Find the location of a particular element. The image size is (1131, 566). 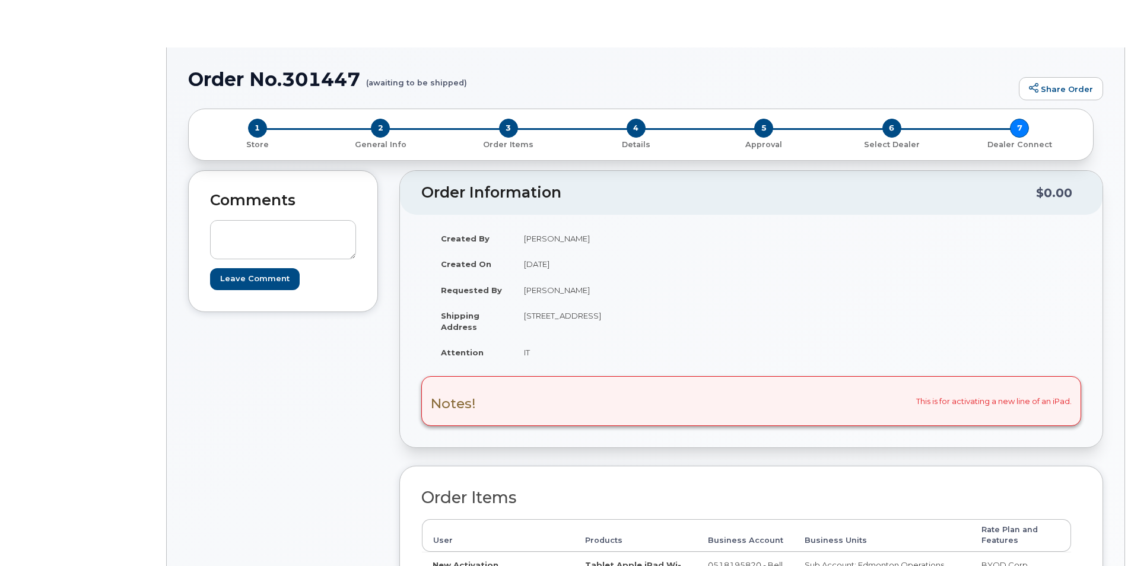

p: Details is located at coordinates (635, 145).